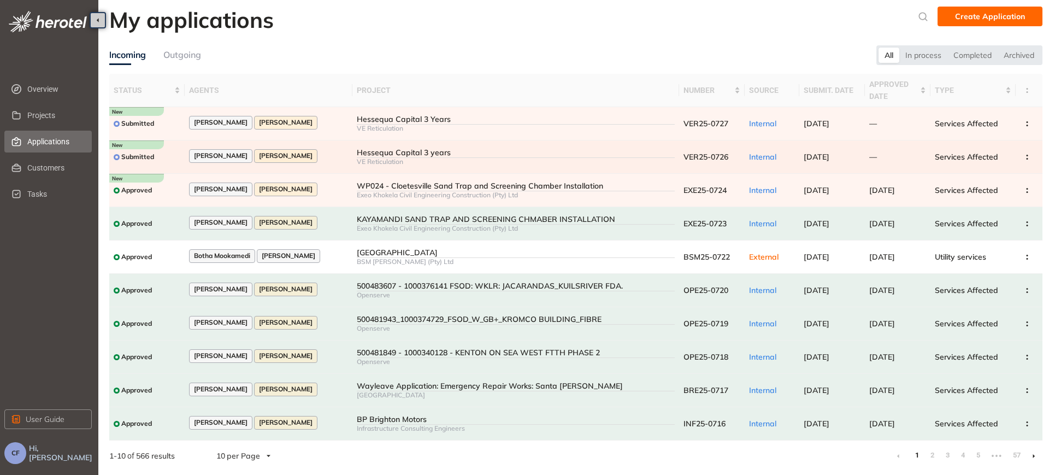  I want to click on th: number, so click(712, 90).